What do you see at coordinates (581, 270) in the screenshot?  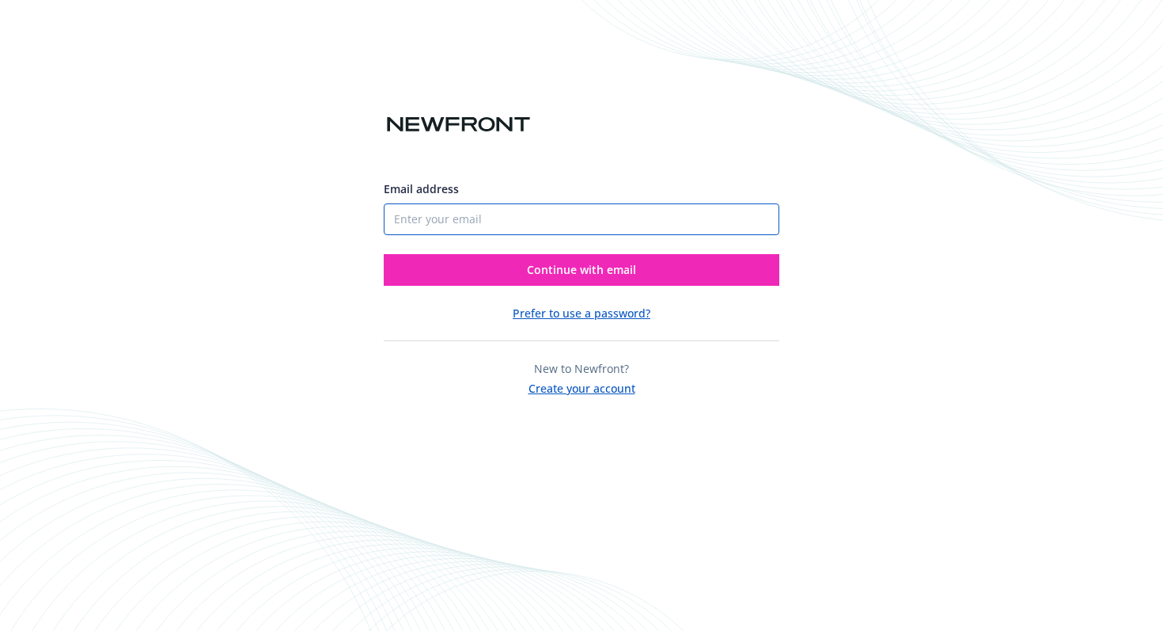 I see `button: Continue with email` at bounding box center [581, 270].